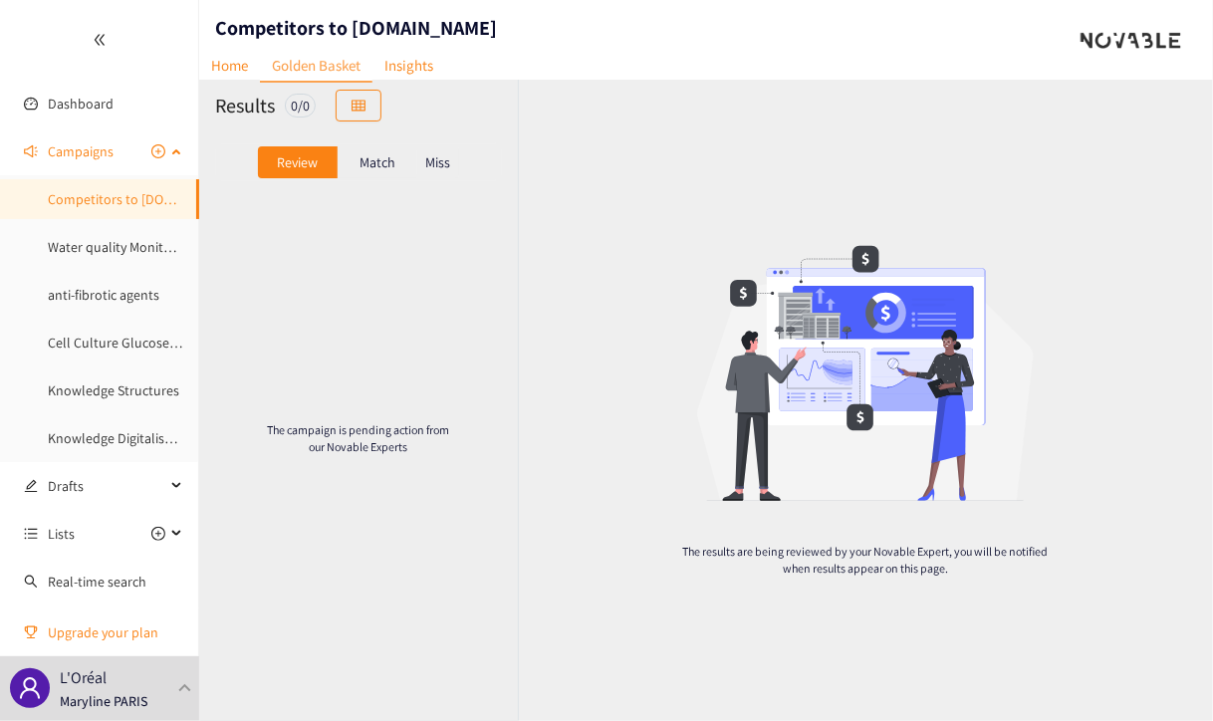 The image size is (1213, 721). Describe the element at coordinates (245, 106) in the screenshot. I see `h2: Results` at that location.